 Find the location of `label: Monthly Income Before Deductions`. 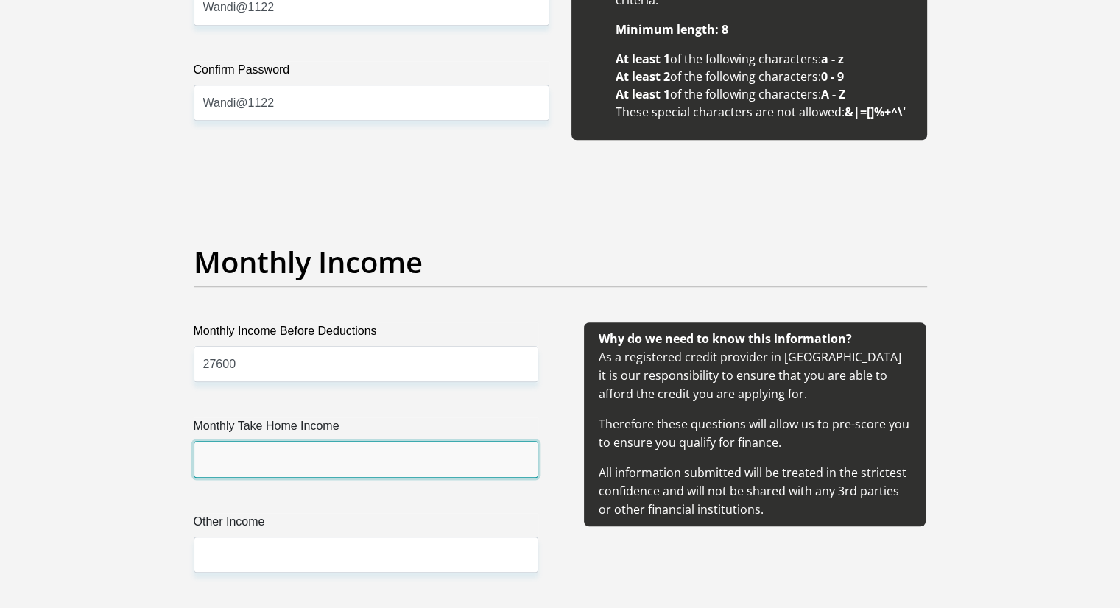

label: Monthly Income Before Deductions is located at coordinates (366, 334).